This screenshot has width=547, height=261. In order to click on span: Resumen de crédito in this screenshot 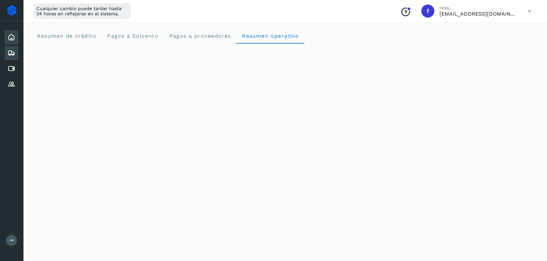, I will do `click(66, 36)`.